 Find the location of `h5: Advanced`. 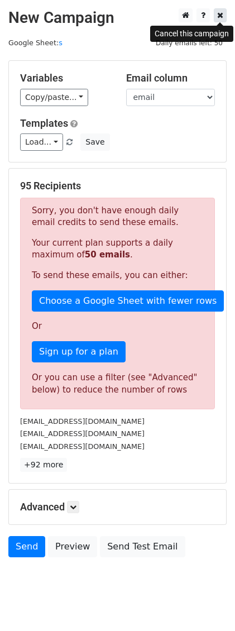

h5: Advanced is located at coordinates (117, 507).